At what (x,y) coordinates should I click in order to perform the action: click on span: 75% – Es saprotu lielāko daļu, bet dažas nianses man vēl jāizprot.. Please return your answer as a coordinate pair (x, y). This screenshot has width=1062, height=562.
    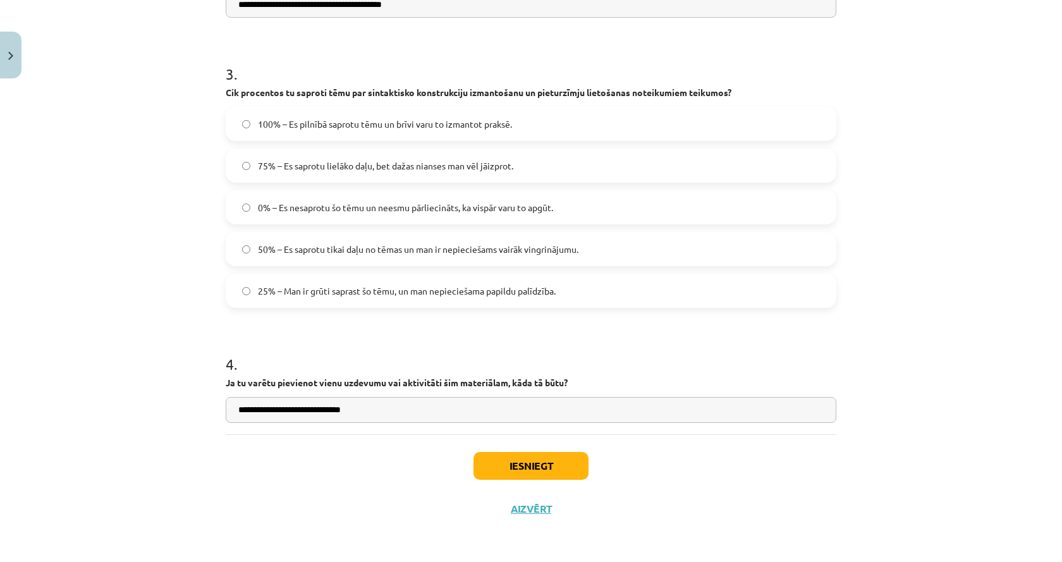
    Looking at the image, I should click on (386, 166).